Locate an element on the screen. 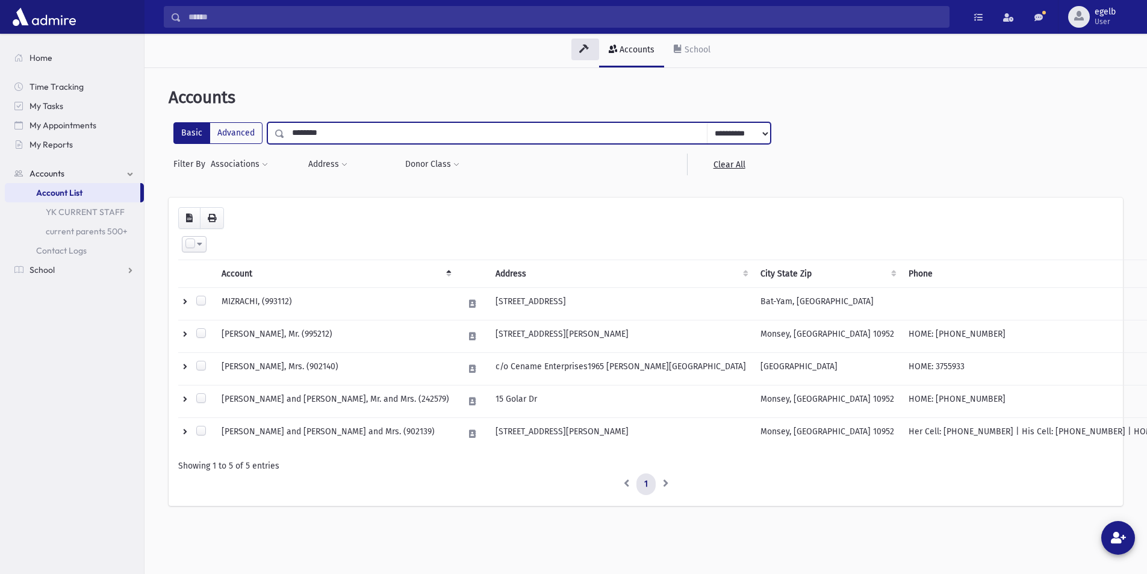 The height and width of the screenshot is (574, 1147). th: Account: activate to sort column descending is located at coordinates (335, 274).